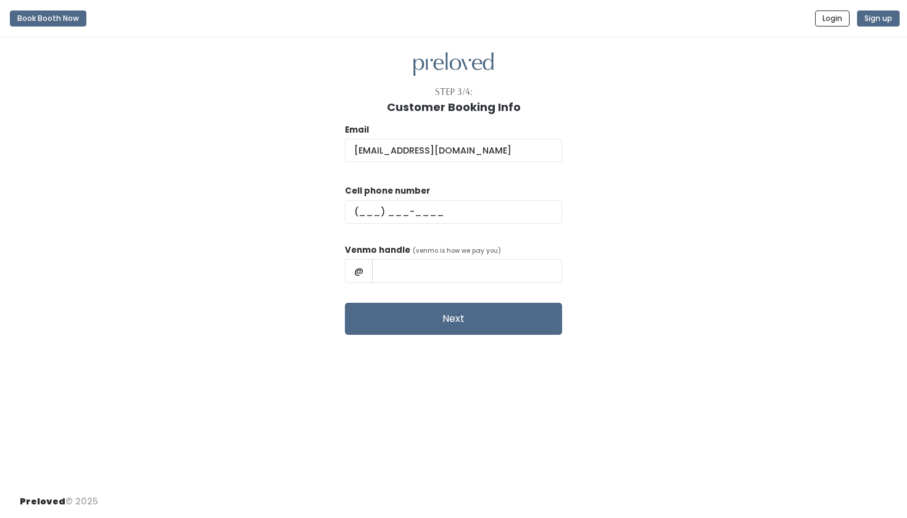  Describe the element at coordinates (453, 107) in the screenshot. I see `h1: Customer Booking Info` at that location.